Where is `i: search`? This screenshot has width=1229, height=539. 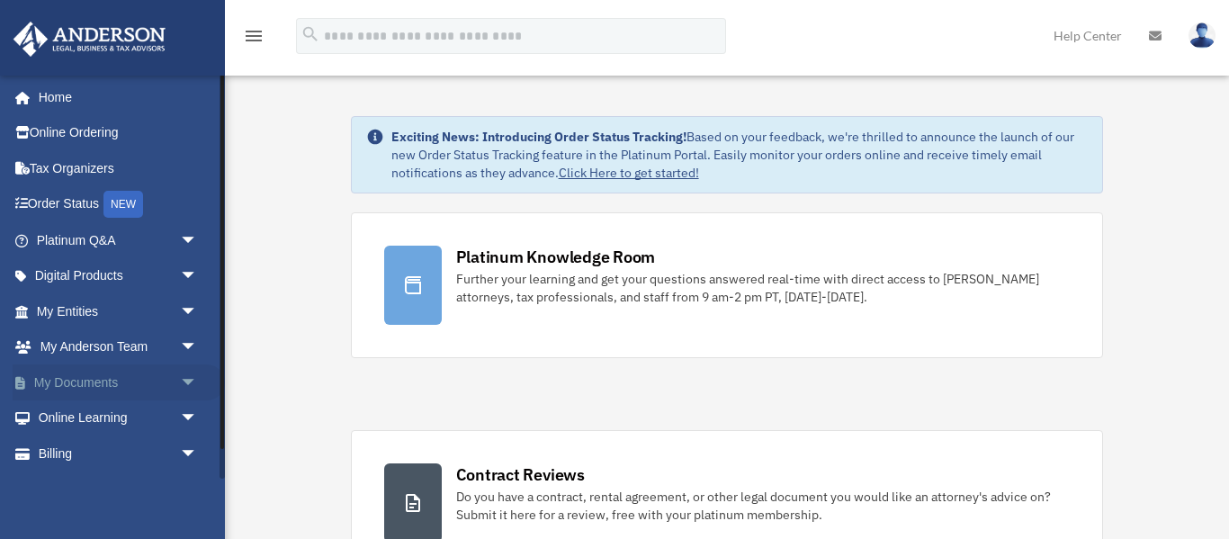
i: search is located at coordinates (311, 34).